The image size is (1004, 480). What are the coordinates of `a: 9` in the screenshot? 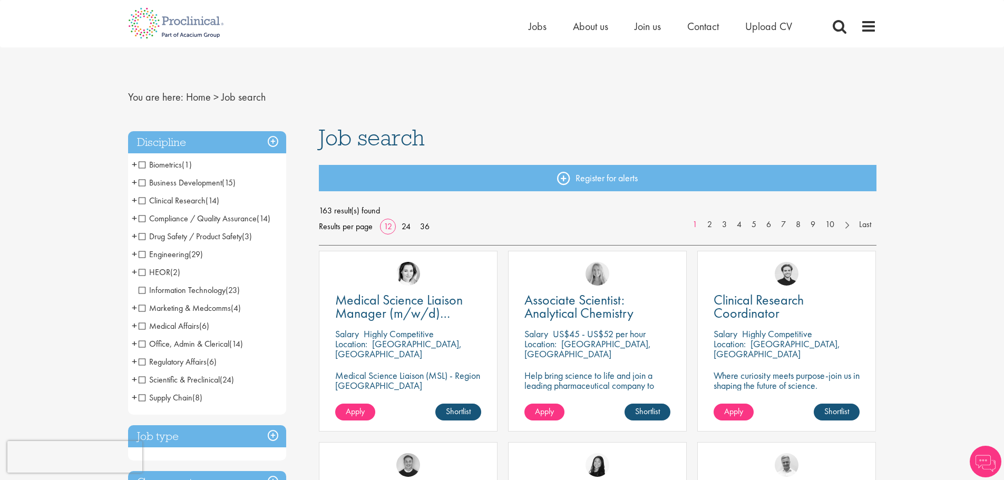 It's located at (813, 225).